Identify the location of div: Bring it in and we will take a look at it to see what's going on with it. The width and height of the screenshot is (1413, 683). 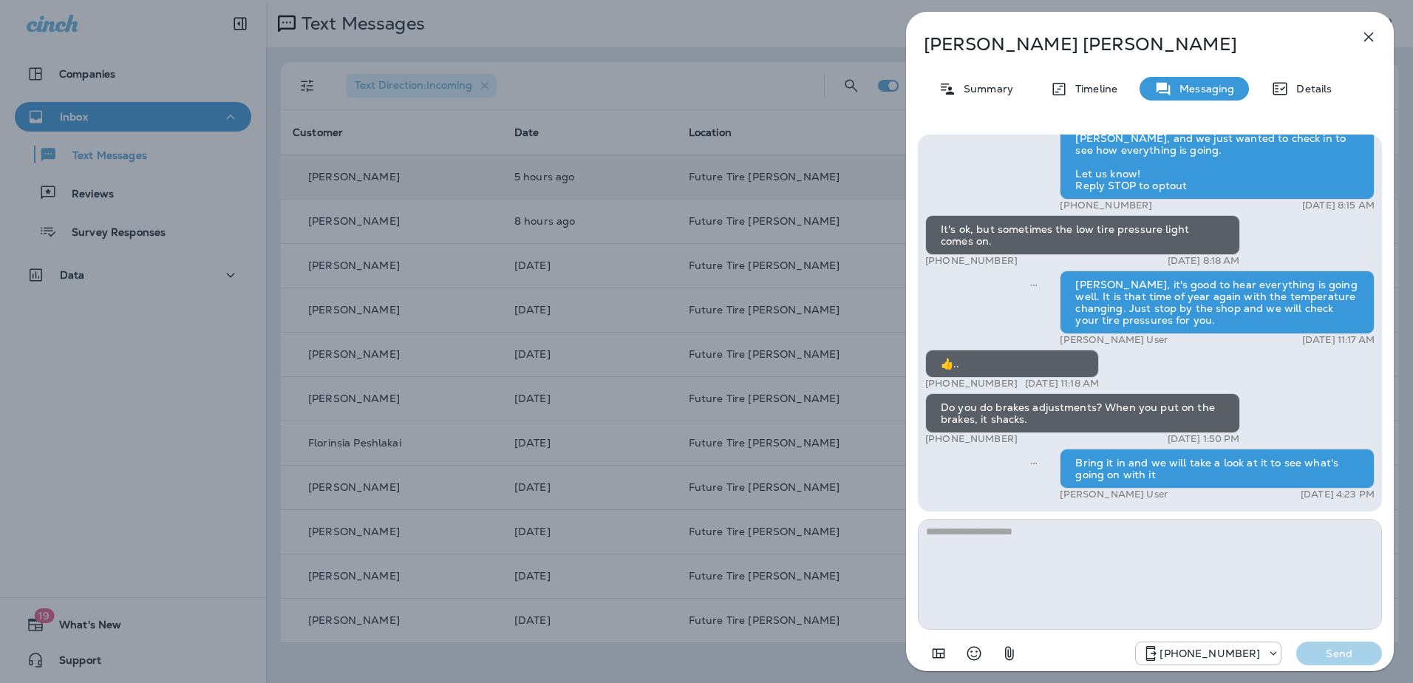
(1217, 468).